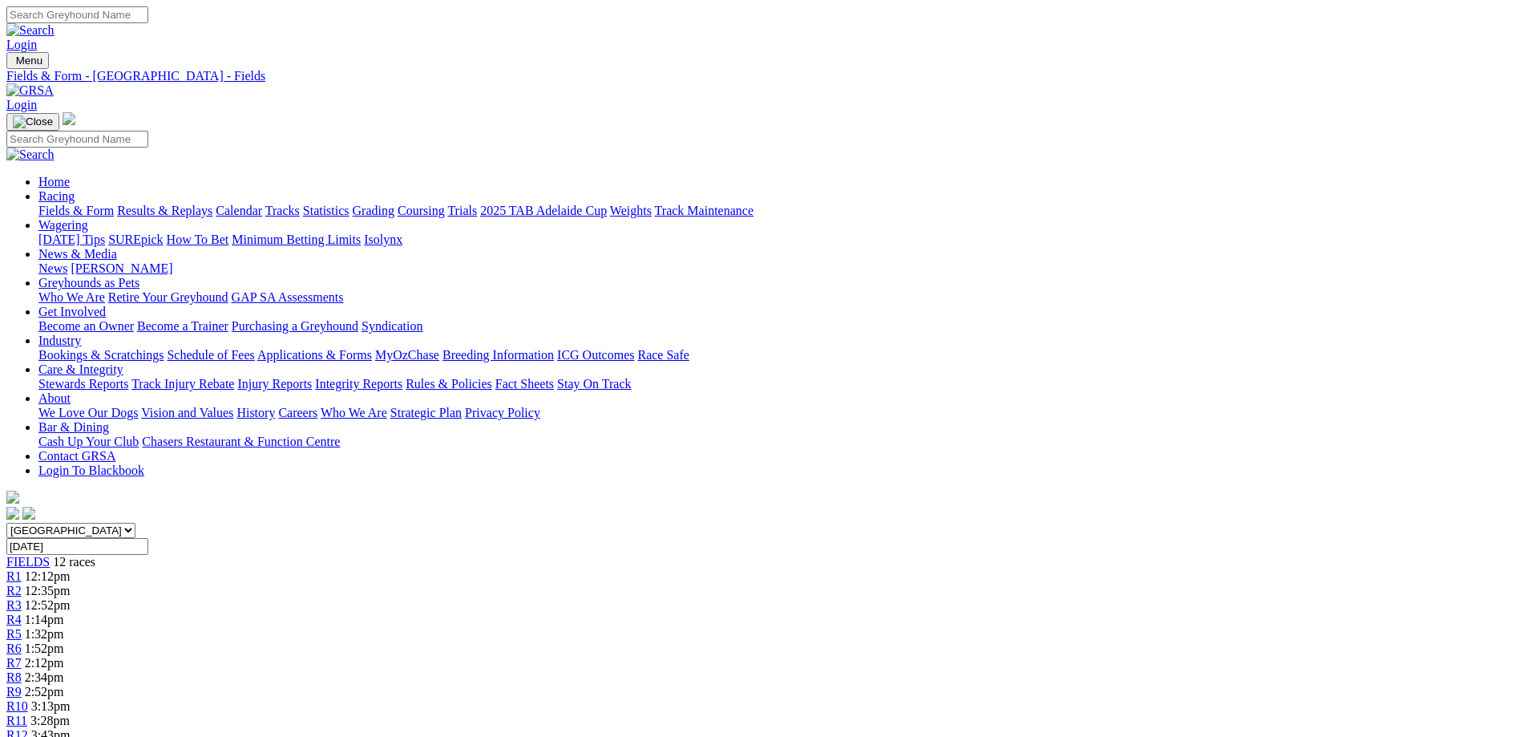 This screenshot has width=1527, height=737. What do you see at coordinates (594, 383) in the screenshot?
I see `a: Stay On Track` at bounding box center [594, 383].